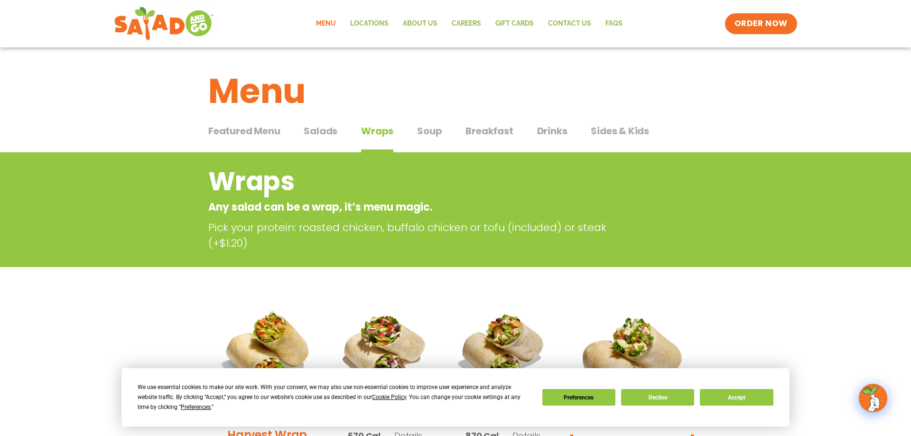  I want to click on button: Accept, so click(736, 397).